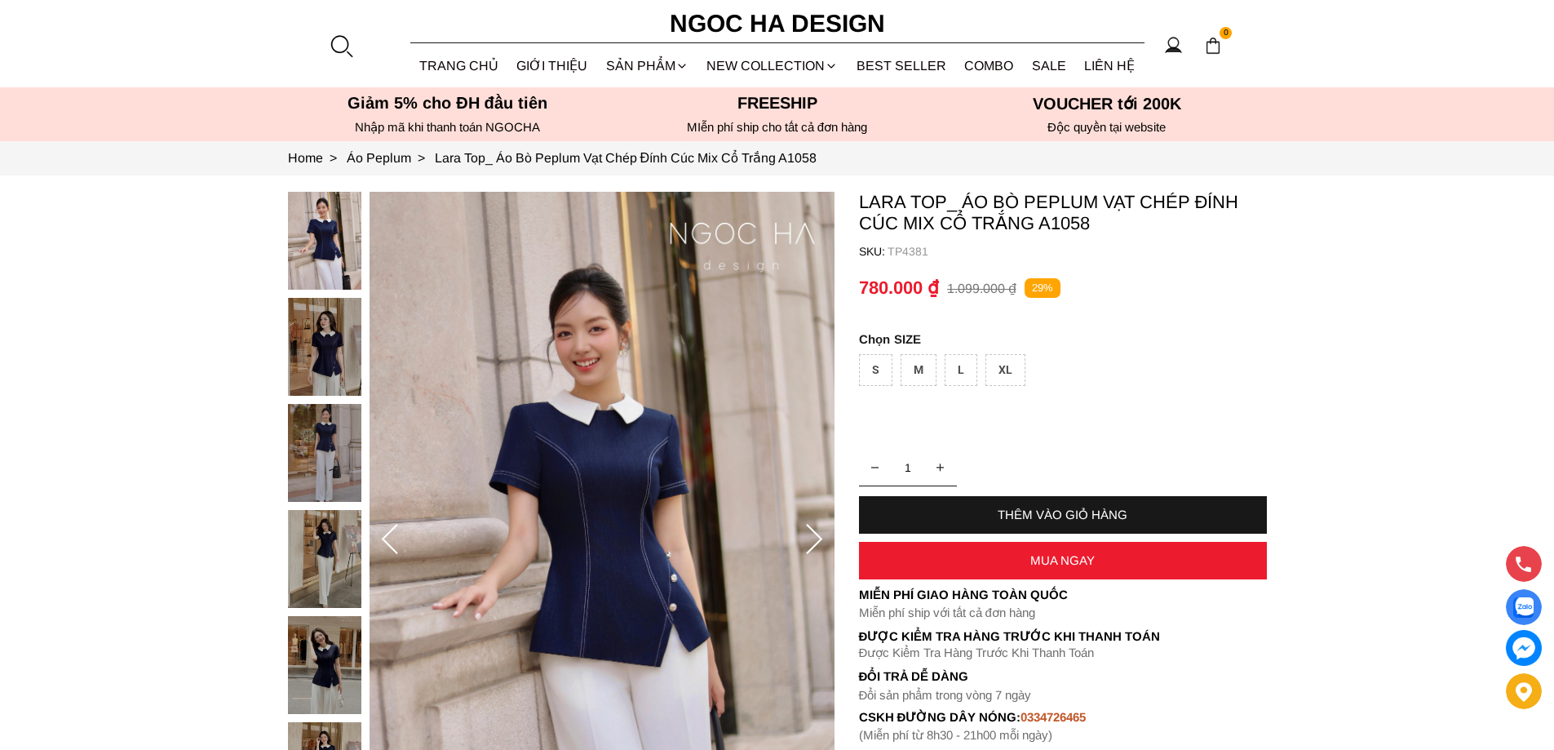  What do you see at coordinates (873, 251) in the screenshot?
I see `h6: SKU:` at bounding box center [873, 251].